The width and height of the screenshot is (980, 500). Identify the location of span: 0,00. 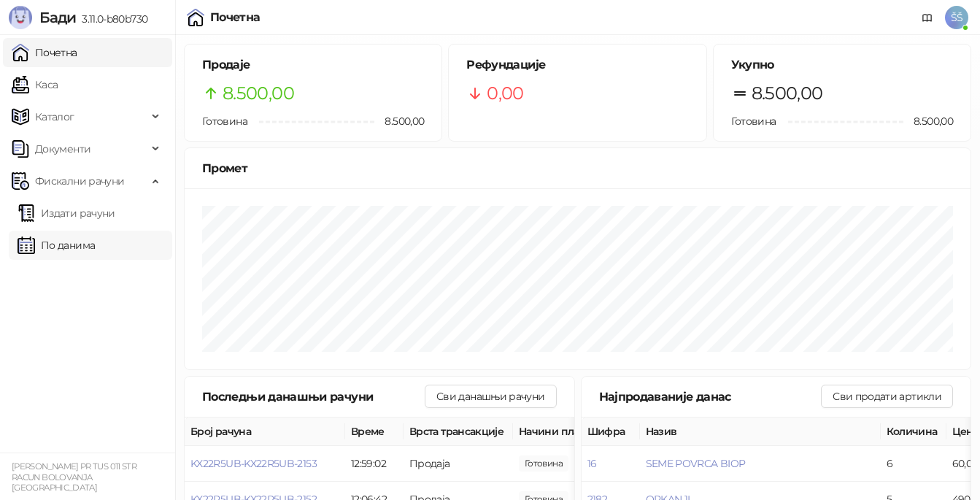
(505, 93).